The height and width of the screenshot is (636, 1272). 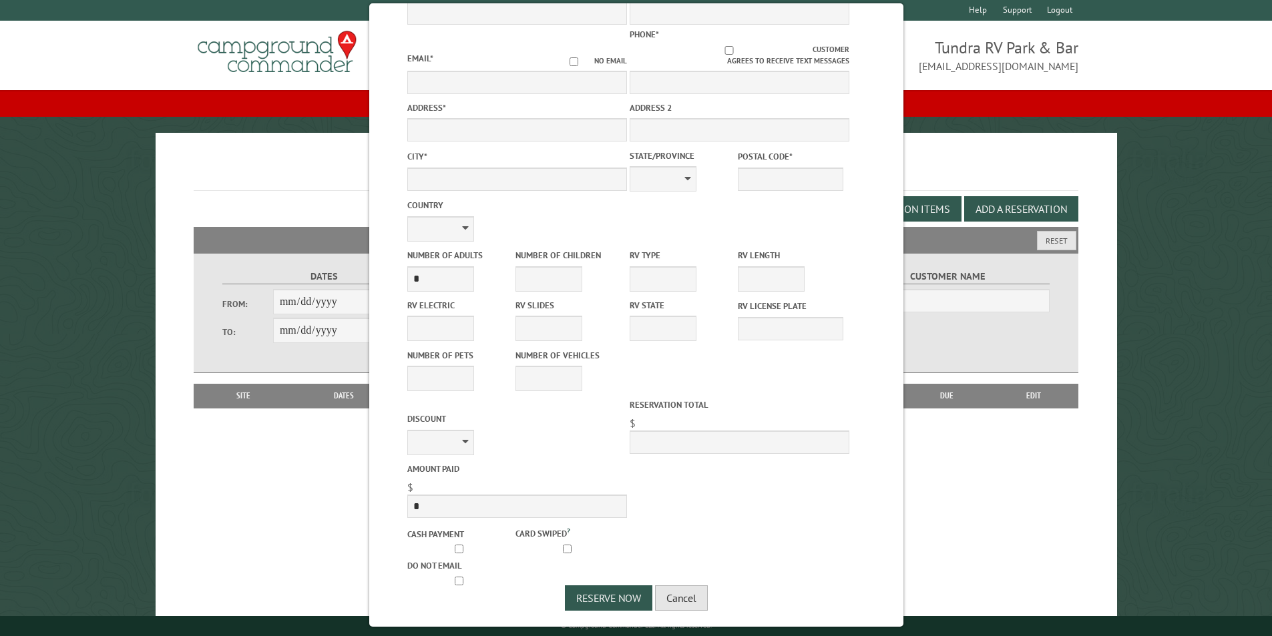 What do you see at coordinates (904, 209) in the screenshot?
I see `button: Edit Add-on Items` at bounding box center [904, 209].